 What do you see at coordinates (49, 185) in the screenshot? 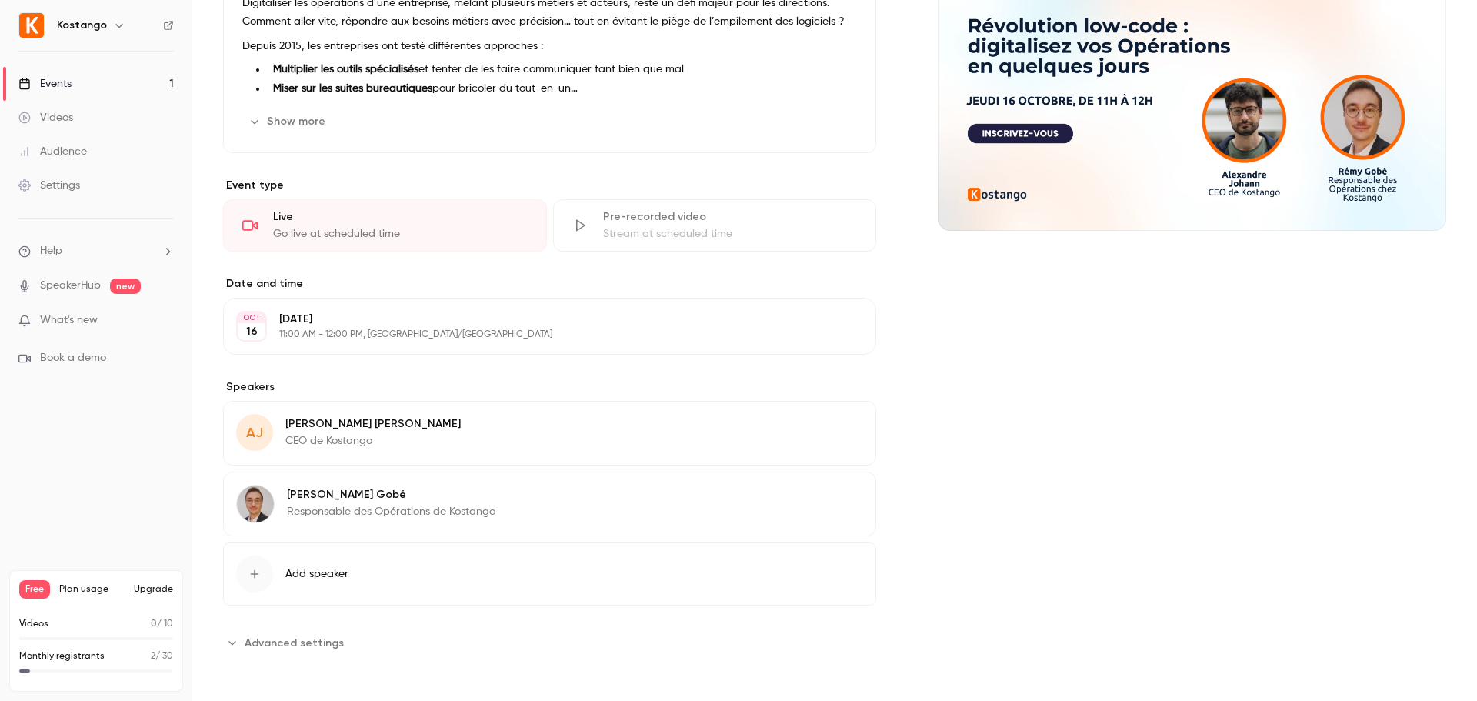
I see `div: Settings` at bounding box center [49, 185].